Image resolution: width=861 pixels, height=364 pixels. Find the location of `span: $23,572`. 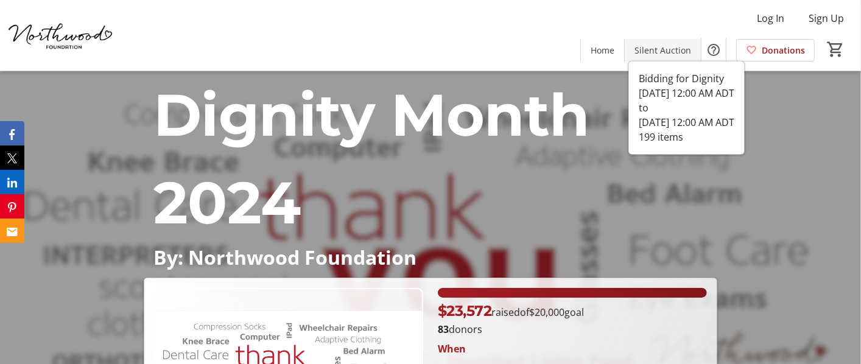

span: $23,572 is located at coordinates (465, 311).